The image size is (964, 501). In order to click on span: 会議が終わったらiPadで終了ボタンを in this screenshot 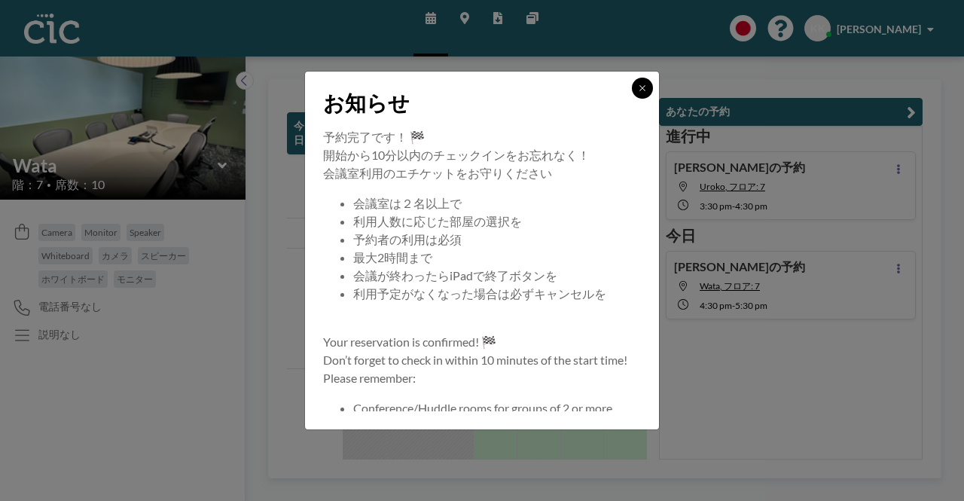, I will do `click(455, 275)`.